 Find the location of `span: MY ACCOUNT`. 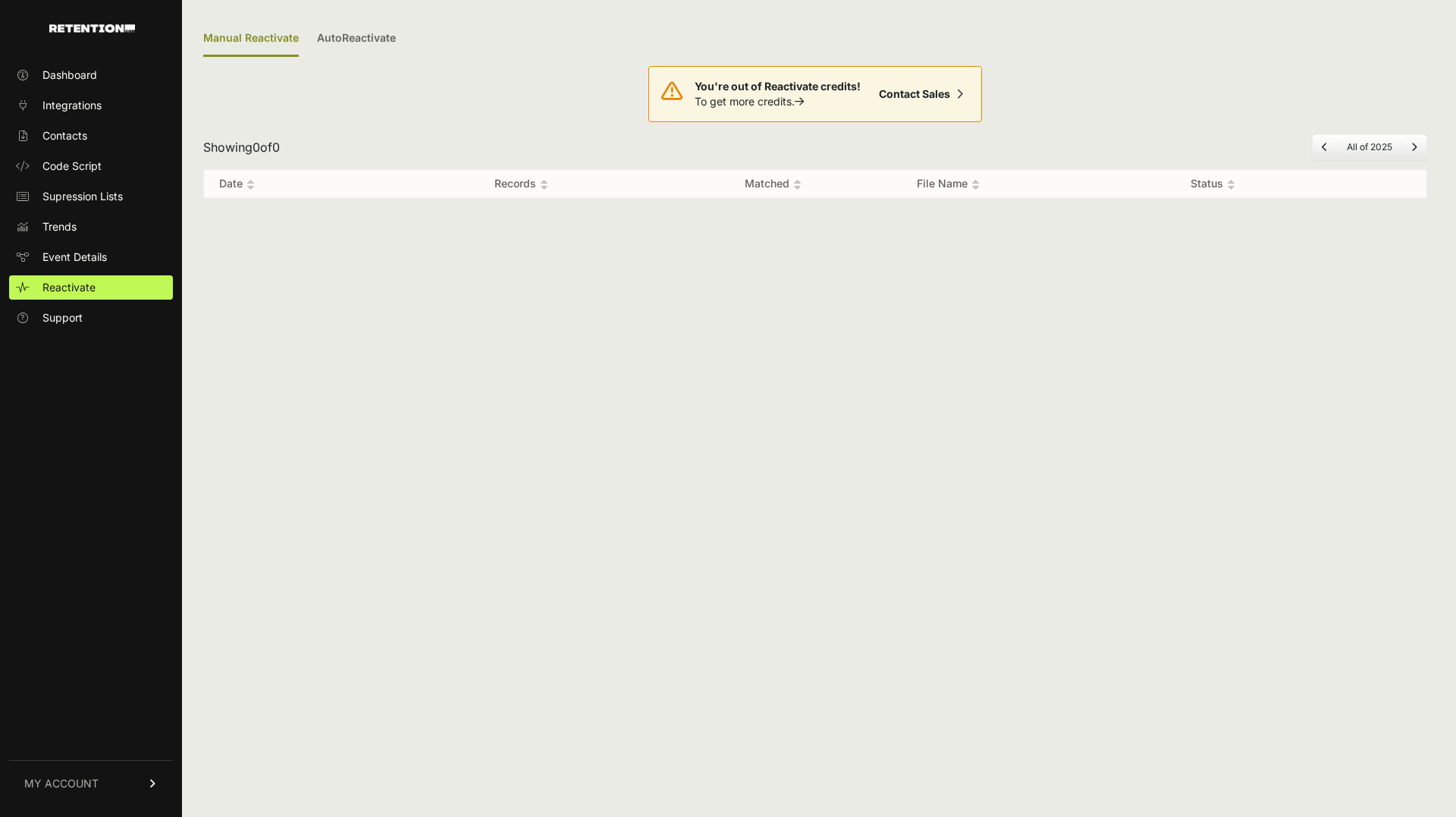

span: MY ACCOUNT is located at coordinates (61, 784).